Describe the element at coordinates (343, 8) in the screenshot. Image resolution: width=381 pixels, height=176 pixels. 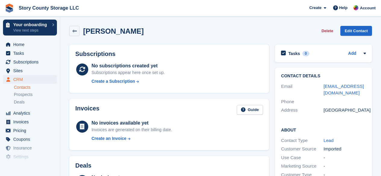
I see `span: Help` at that location.